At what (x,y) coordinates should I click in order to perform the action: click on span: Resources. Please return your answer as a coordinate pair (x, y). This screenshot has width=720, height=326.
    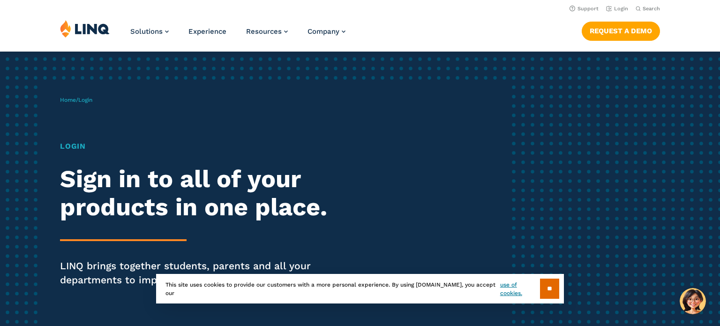
    Looking at the image, I should click on (264, 31).